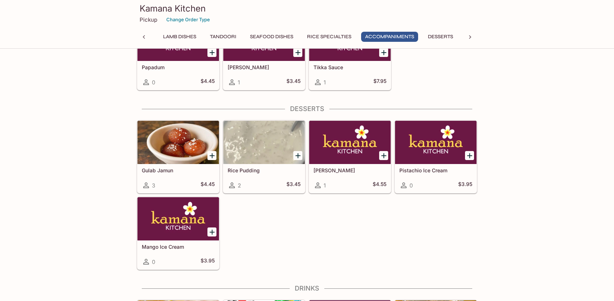 This screenshot has width=614, height=301. Describe the element at coordinates (350, 39) in the screenshot. I see `div: Tikka Sauce` at that location.